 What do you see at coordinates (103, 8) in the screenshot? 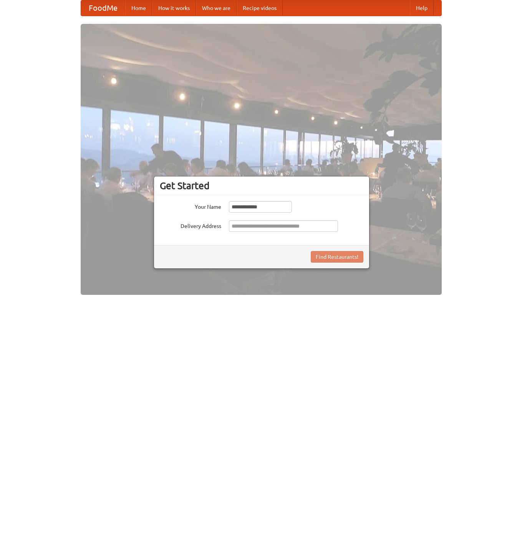
I see `a: FoodMe` at bounding box center [103, 8].